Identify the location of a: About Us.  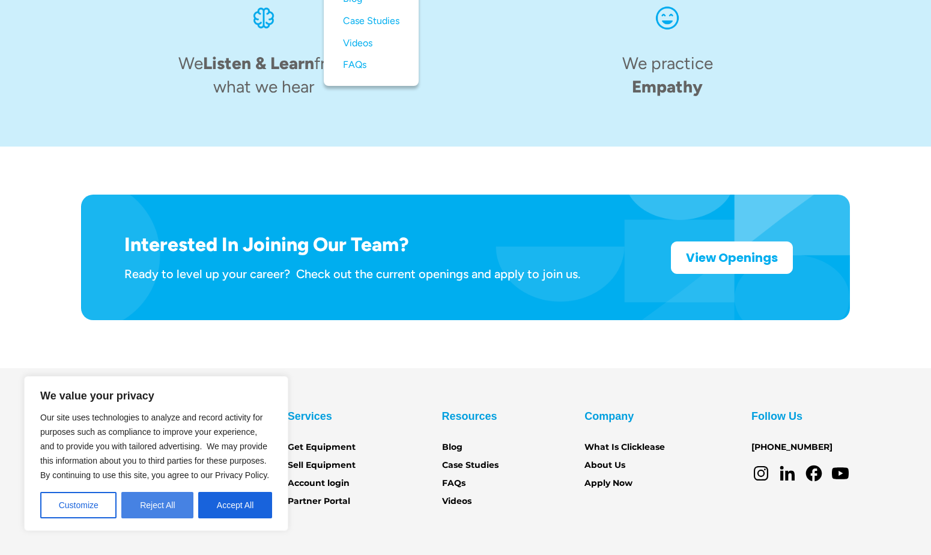
(605, 465).